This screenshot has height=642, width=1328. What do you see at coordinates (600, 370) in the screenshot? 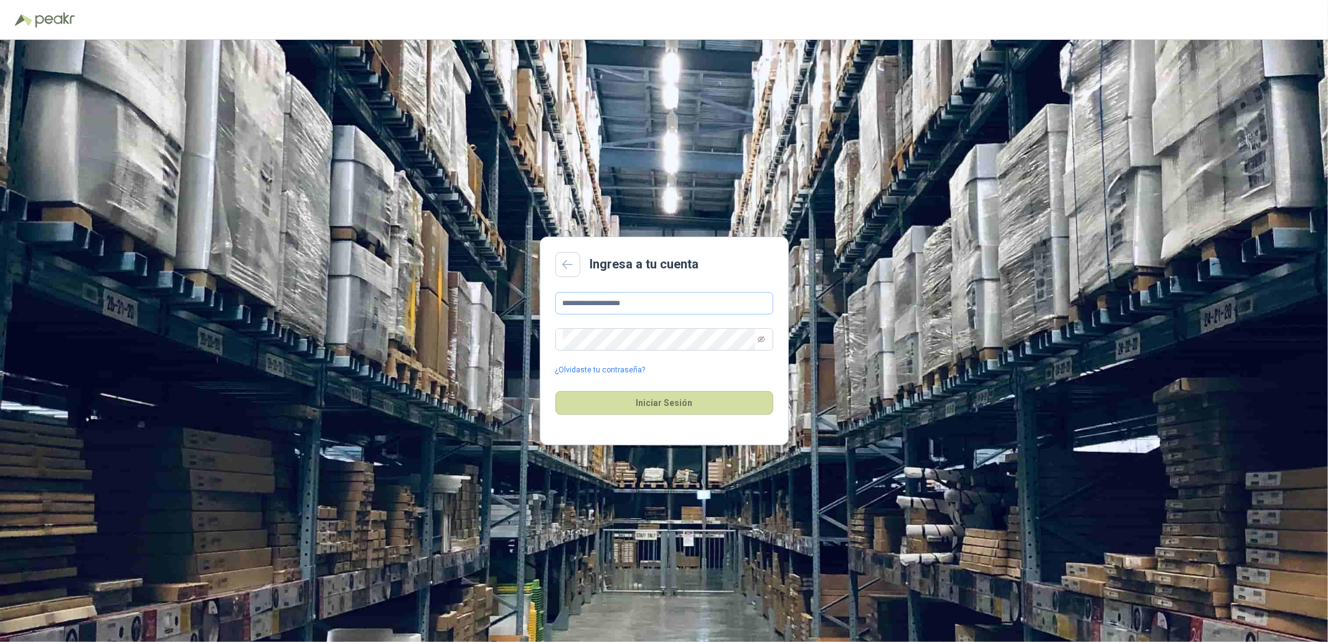
I see `a: ¿Olvidaste tu contraseña?` at bounding box center [600, 370].